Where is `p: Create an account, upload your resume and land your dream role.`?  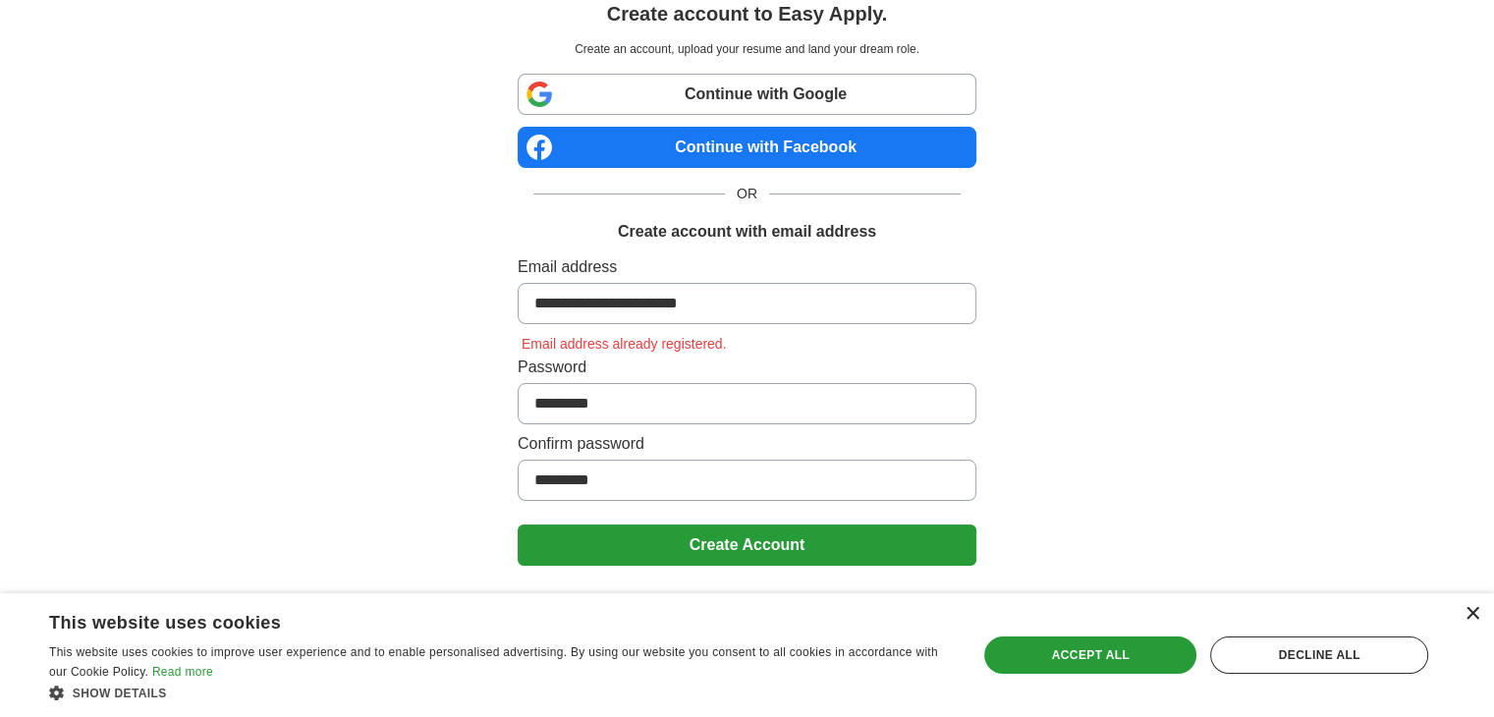
p: Create an account, upload your resume and land your dream role. is located at coordinates (746, 49).